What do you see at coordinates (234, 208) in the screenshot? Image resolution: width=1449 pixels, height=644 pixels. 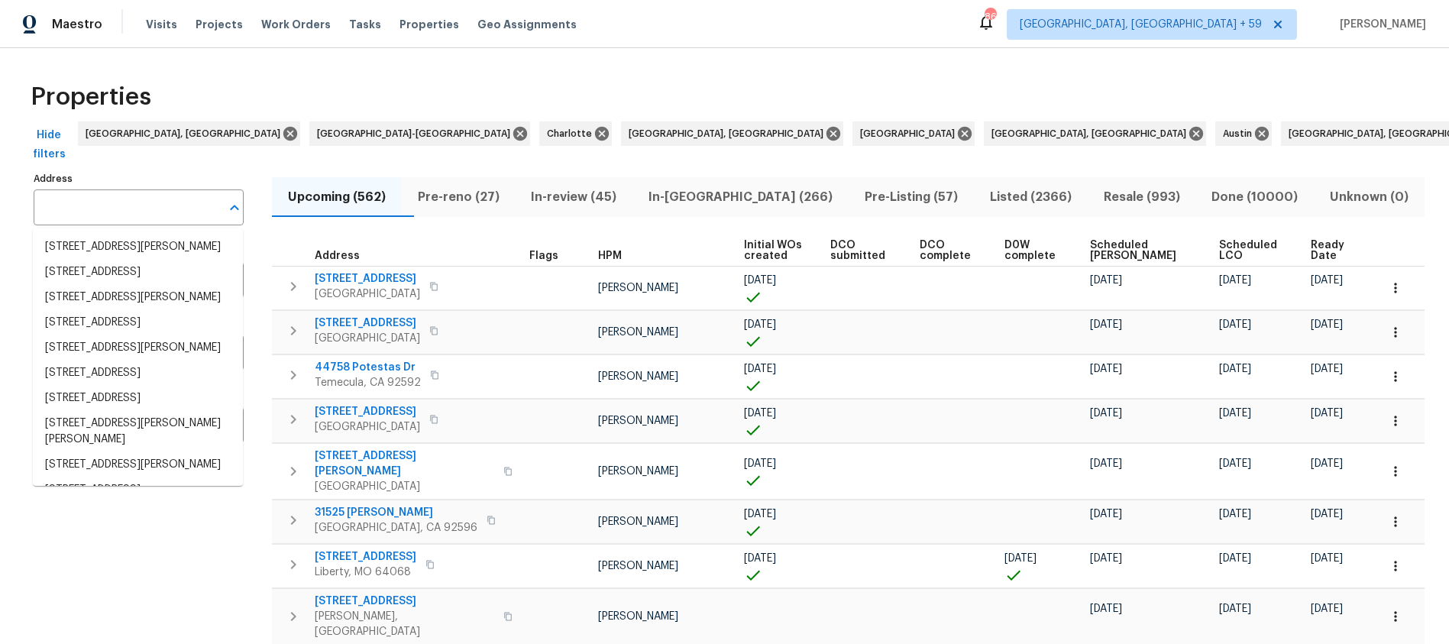 I see `button: Close` at bounding box center [234, 208].